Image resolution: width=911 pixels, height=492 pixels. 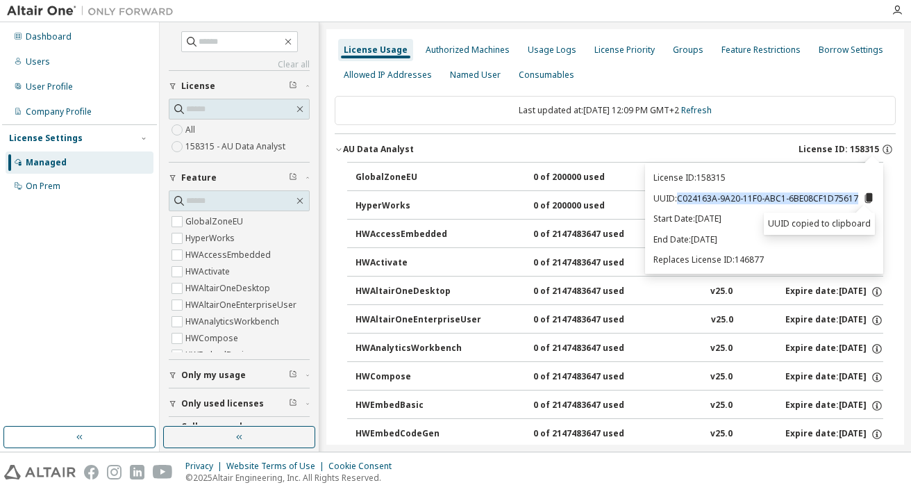 I want to click on label: 158315 - AU Data Analyst, so click(x=237, y=146).